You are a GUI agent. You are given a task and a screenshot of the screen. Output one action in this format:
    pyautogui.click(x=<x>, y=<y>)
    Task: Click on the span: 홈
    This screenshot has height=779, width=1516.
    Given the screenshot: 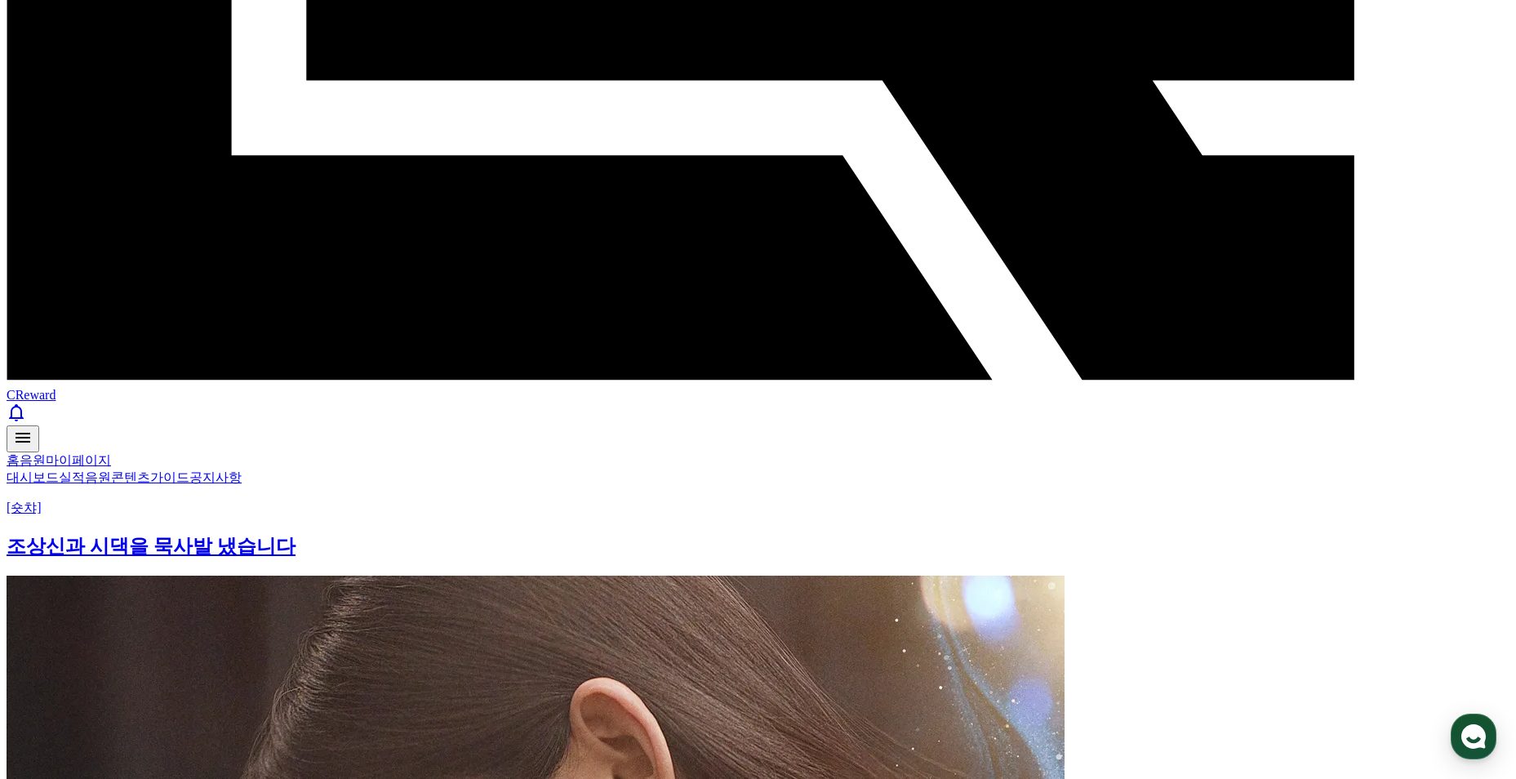 What is the action you would take?
    pyautogui.click(x=56, y=548)
    